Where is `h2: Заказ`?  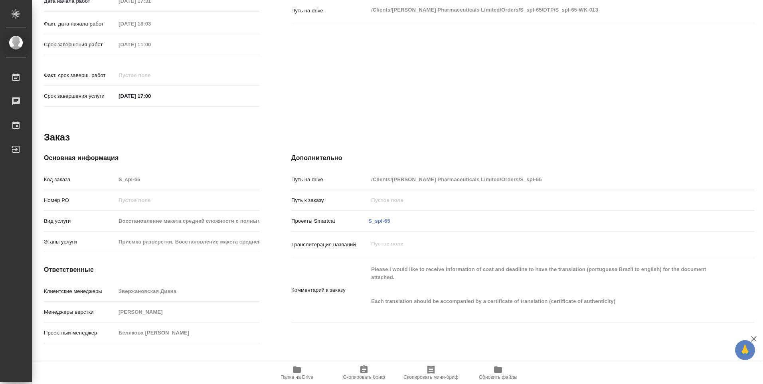 h2: Заказ is located at coordinates (57, 137).